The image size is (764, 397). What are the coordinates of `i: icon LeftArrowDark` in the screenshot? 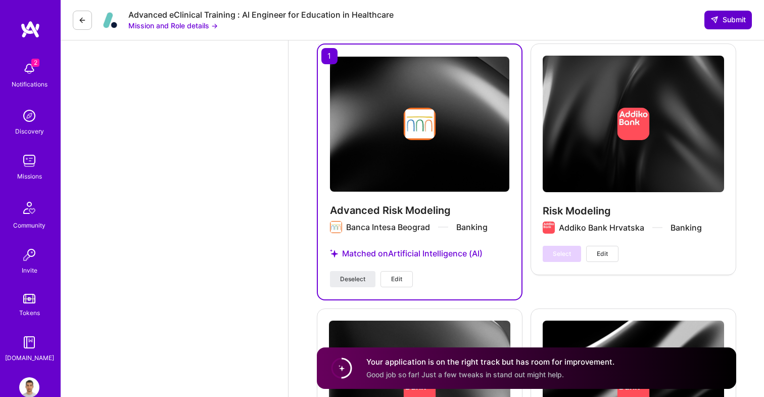 It's located at (82, 20).